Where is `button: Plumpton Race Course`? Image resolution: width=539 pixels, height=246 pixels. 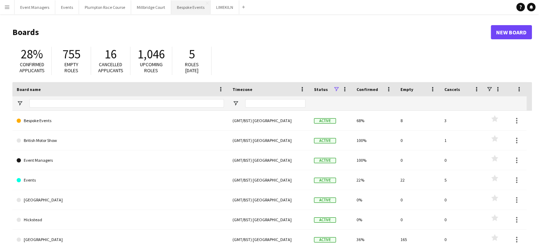 button: Plumpton Race Course is located at coordinates (105, 7).